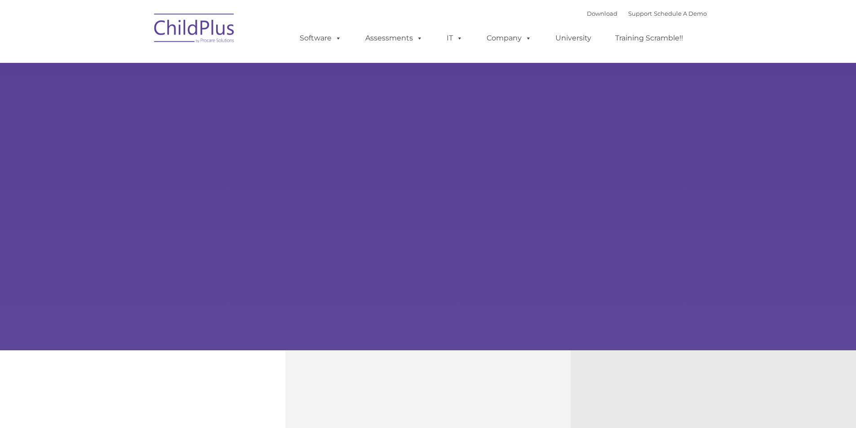  What do you see at coordinates (573, 38) in the screenshot?
I see `a: University` at bounding box center [573, 38].